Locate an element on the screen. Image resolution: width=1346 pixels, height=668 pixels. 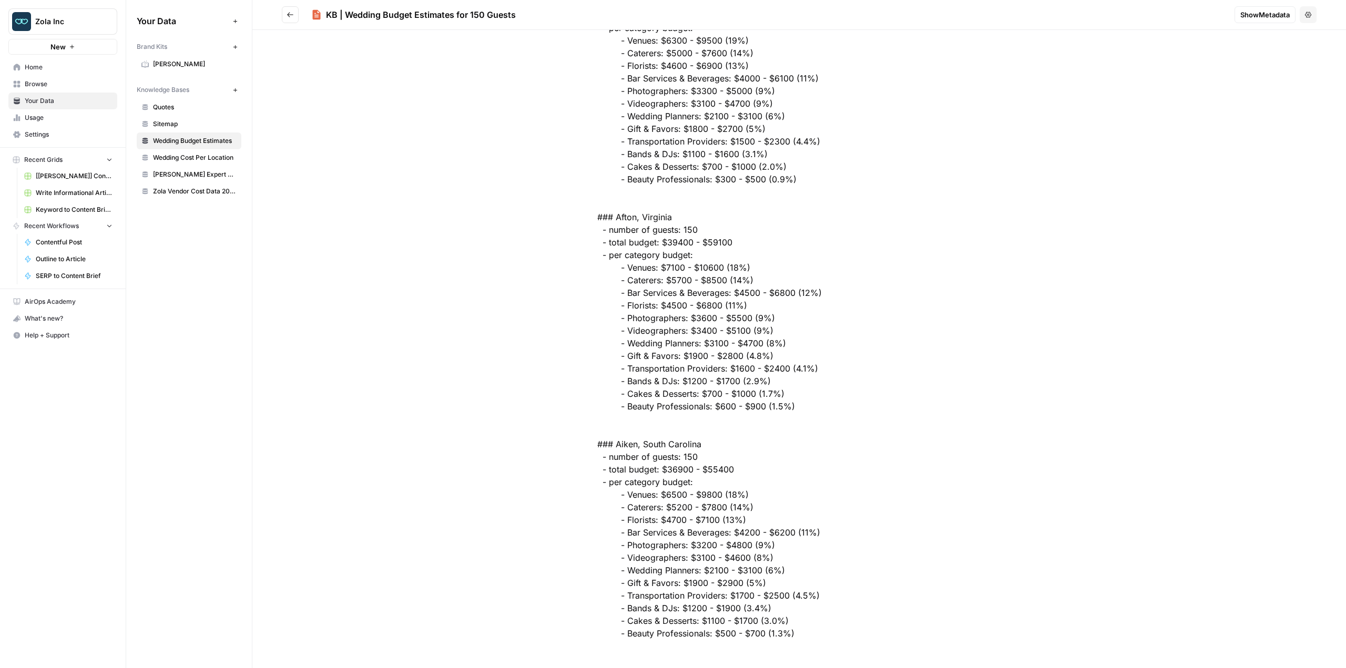
button: What's new? is located at coordinates (63, 319).